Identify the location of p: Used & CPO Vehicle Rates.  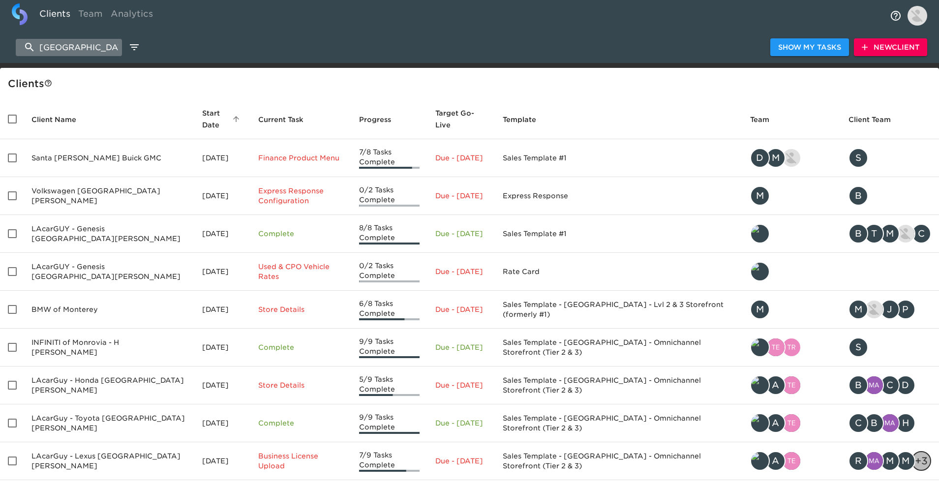
(300, 271).